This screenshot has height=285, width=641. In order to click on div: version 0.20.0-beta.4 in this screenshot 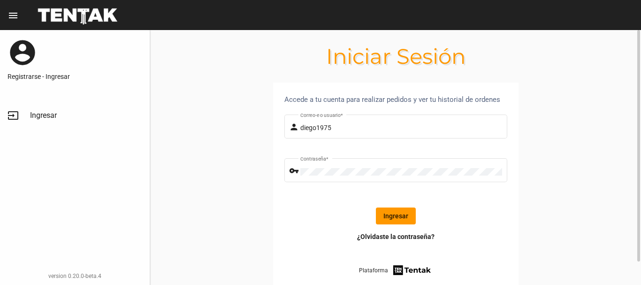, I will do `click(75, 276)`.